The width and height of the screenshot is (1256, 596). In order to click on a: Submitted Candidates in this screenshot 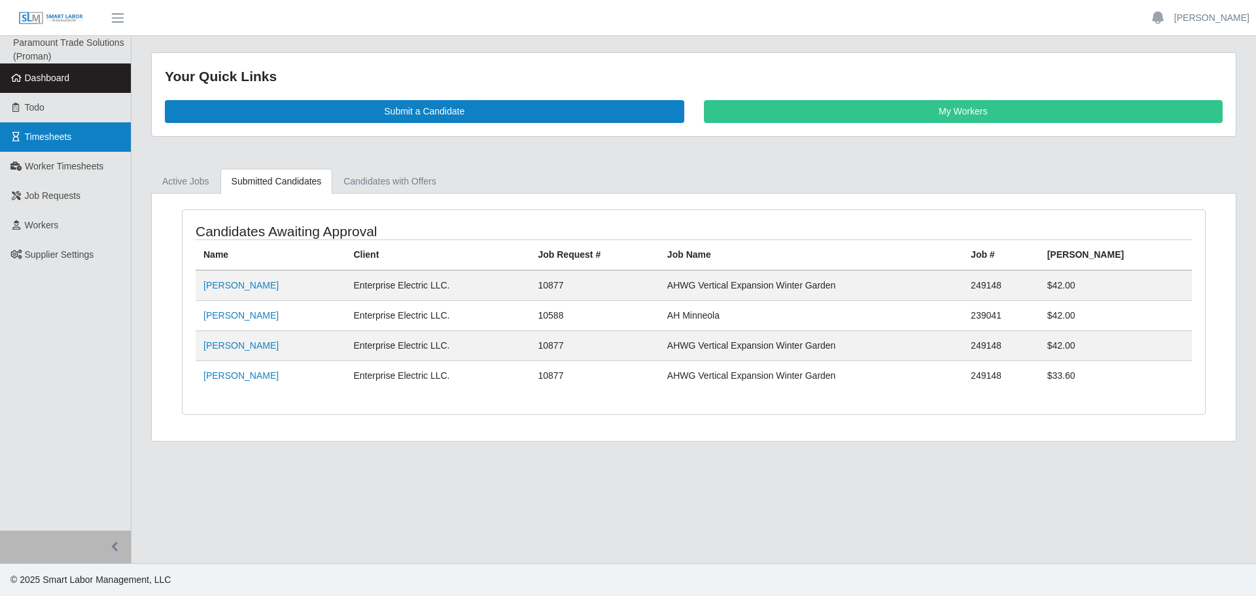, I will do `click(277, 181)`.